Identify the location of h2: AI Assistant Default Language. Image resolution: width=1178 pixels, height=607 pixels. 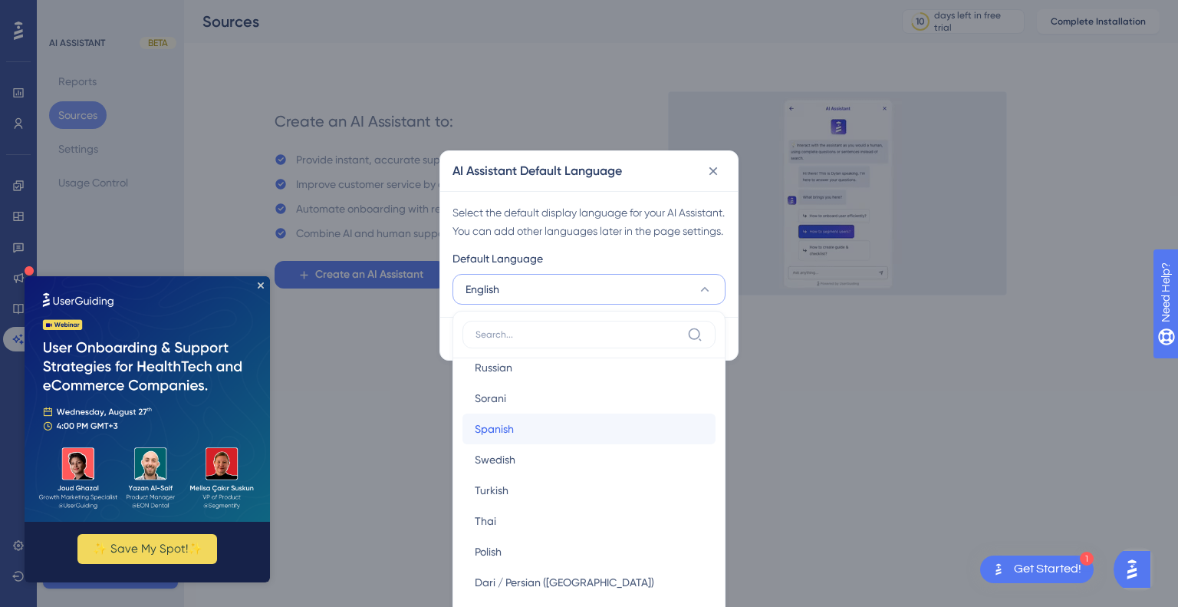
(537, 171).